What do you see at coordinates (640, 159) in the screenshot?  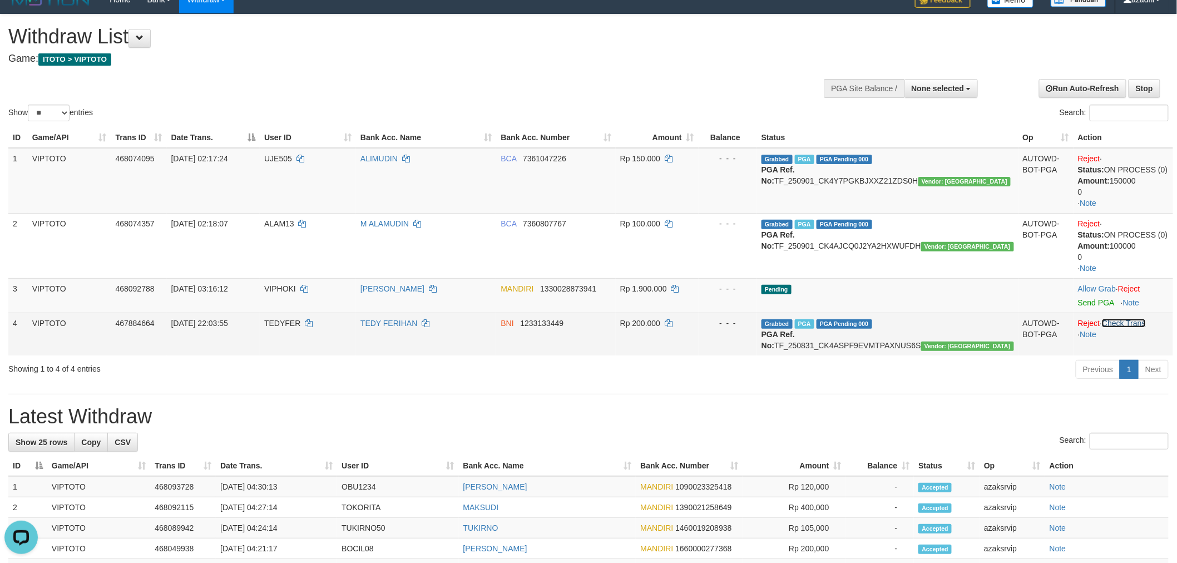 I see `span: Rp 150.000` at bounding box center [640, 159].